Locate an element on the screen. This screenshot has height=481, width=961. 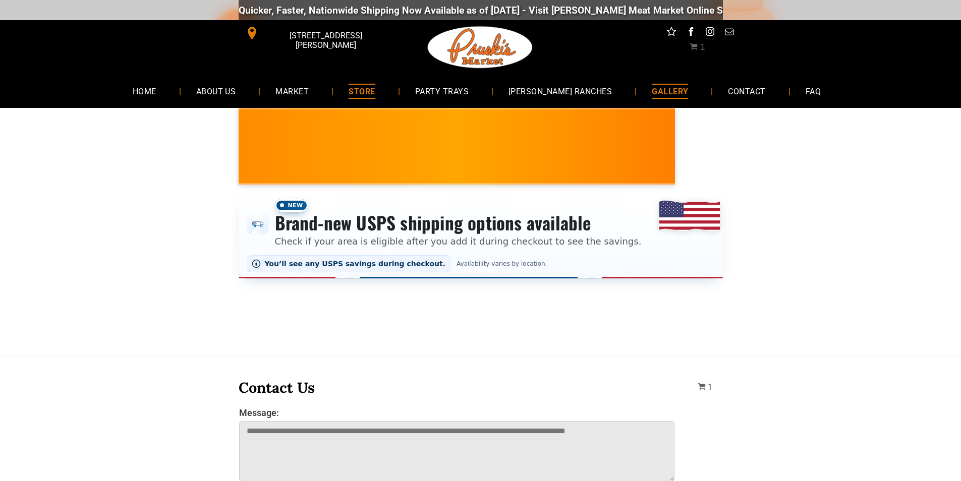
label: Message: is located at coordinates (457, 413).